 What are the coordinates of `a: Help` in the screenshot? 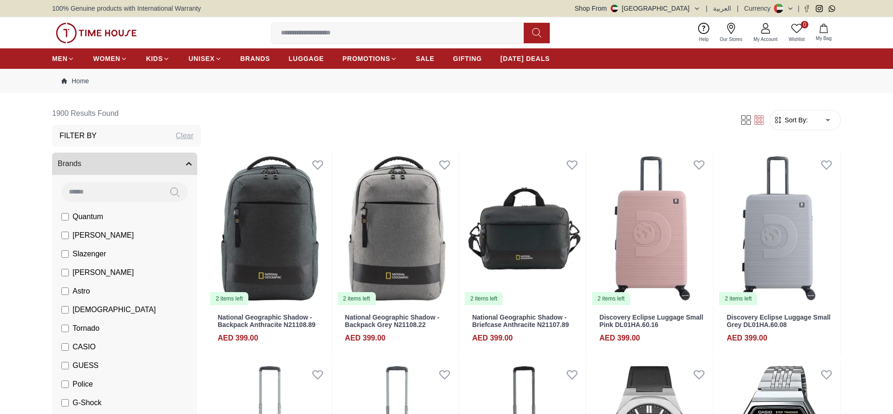 It's located at (703, 33).